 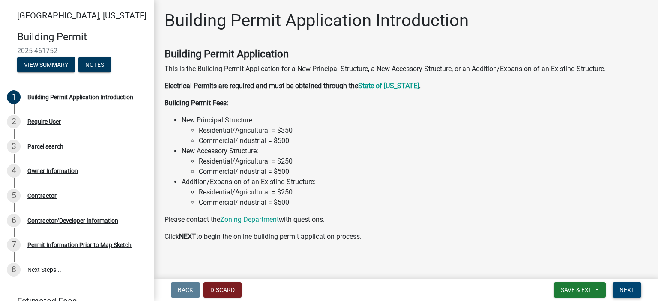 I want to click on div: 1, so click(x=14, y=97).